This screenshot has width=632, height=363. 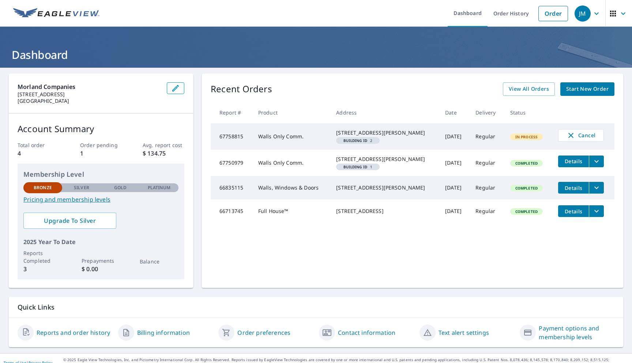 What do you see at coordinates (73, 332) in the screenshot?
I see `a: Reports and order history` at bounding box center [73, 332].